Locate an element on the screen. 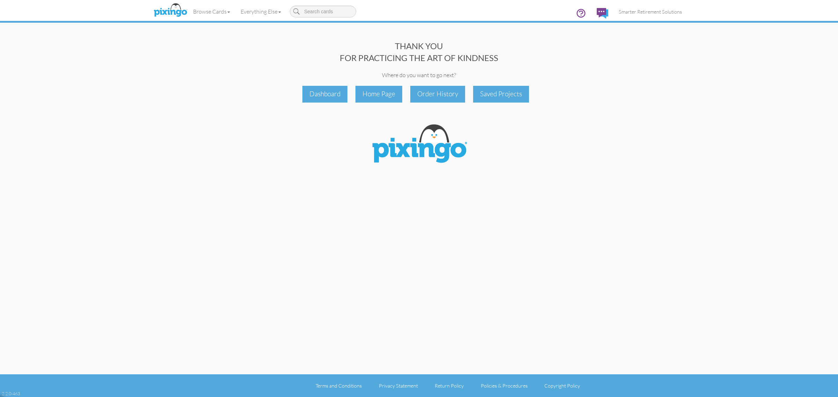  a: Browse Cards is located at coordinates (212, 12).